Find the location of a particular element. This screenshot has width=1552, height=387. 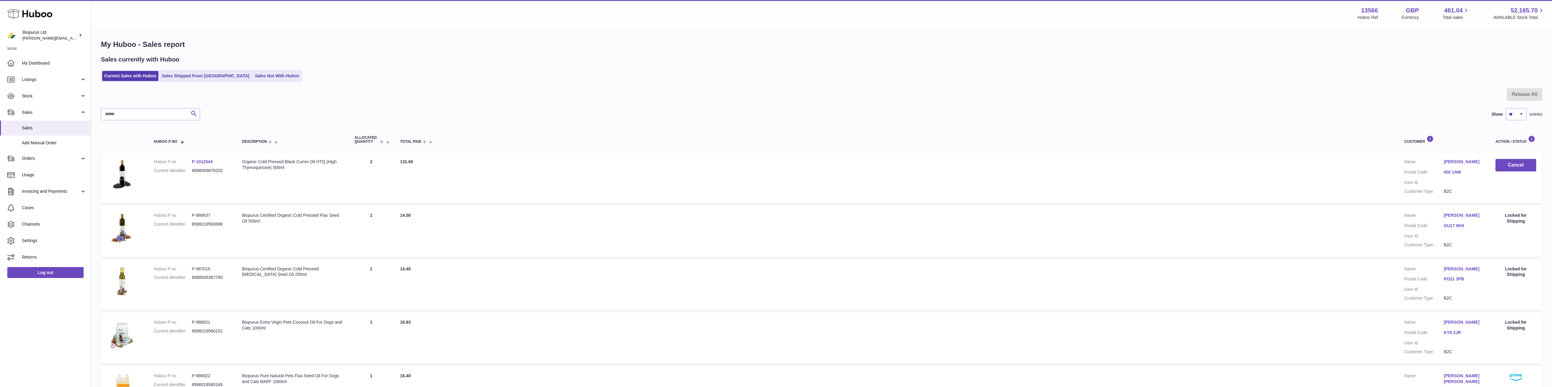

a: GU17 9HX is located at coordinates (1464, 225).